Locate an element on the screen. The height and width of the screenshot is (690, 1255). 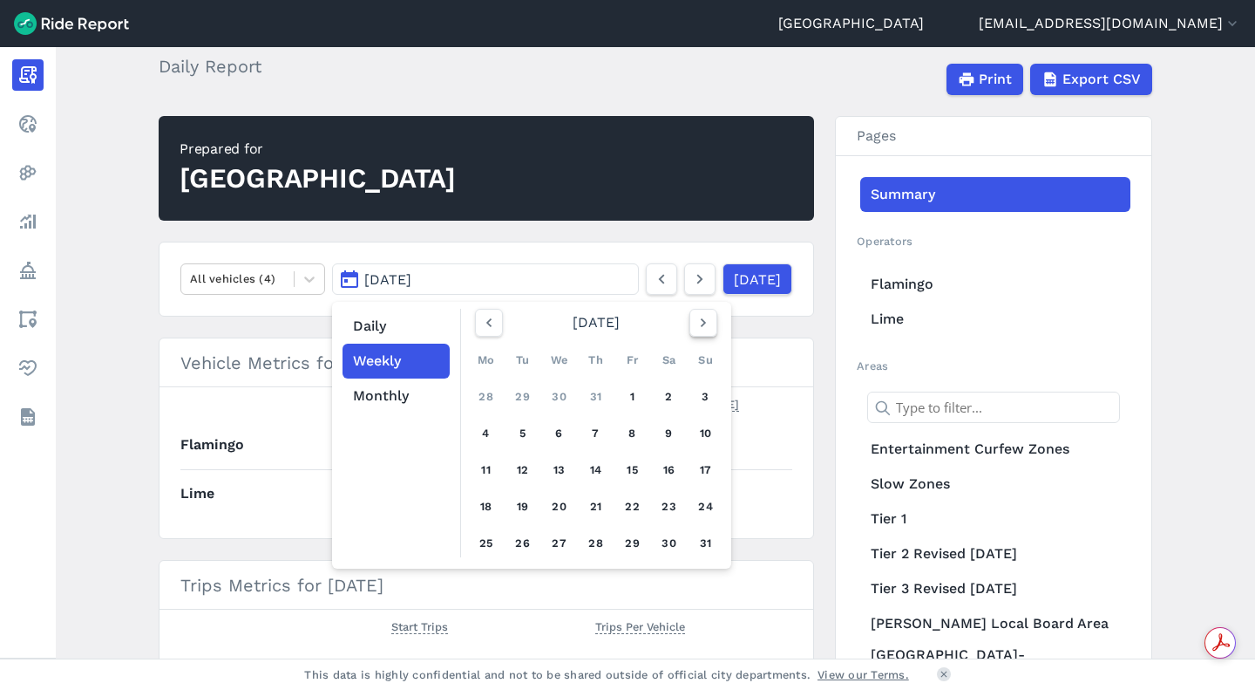
span: Trips Per Vehicle is located at coordinates (640, 625).